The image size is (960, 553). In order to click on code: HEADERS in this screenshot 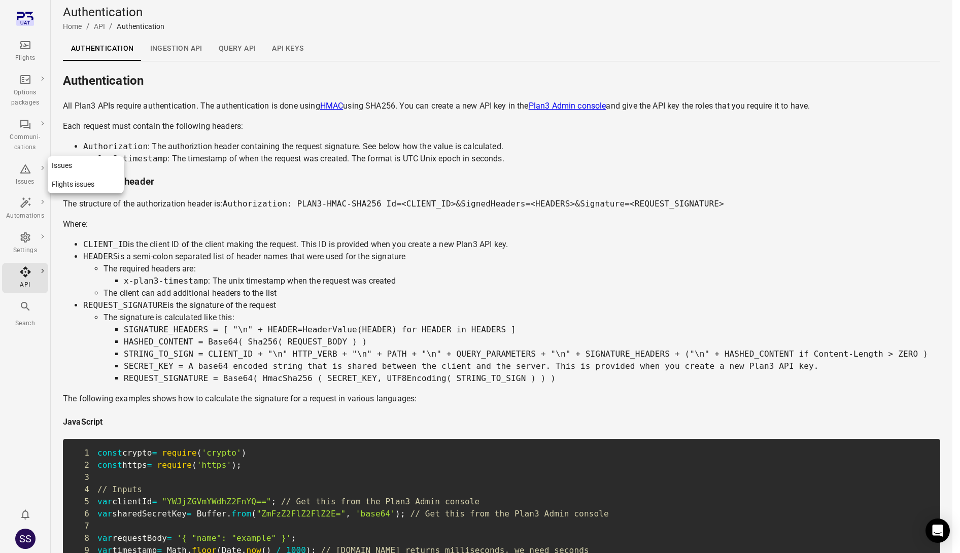, I will do `click(100, 256)`.